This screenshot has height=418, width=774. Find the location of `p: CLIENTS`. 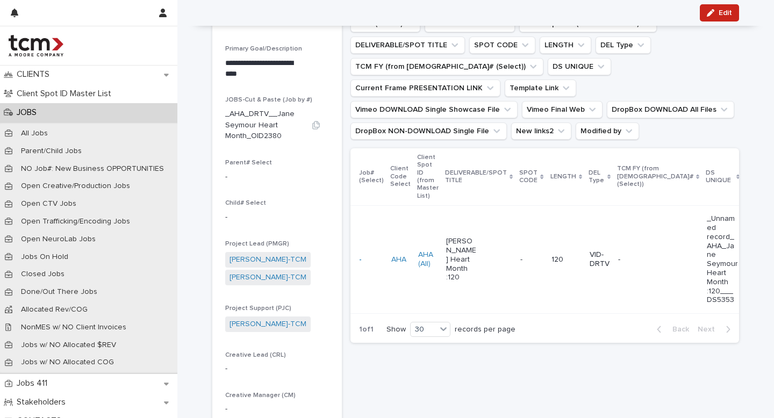

p: CLIENTS is located at coordinates (35, 74).